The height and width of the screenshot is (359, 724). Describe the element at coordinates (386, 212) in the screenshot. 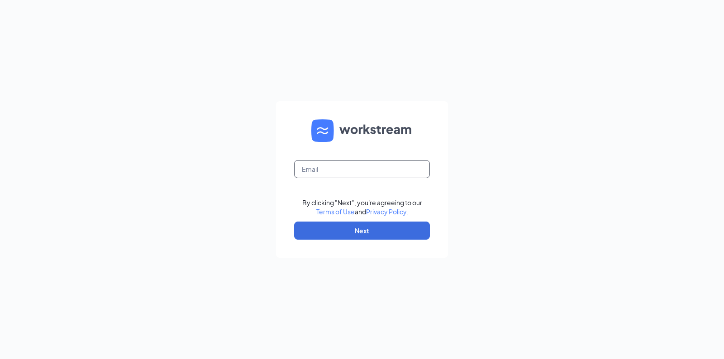

I see `a: Privacy Policy` at that location.